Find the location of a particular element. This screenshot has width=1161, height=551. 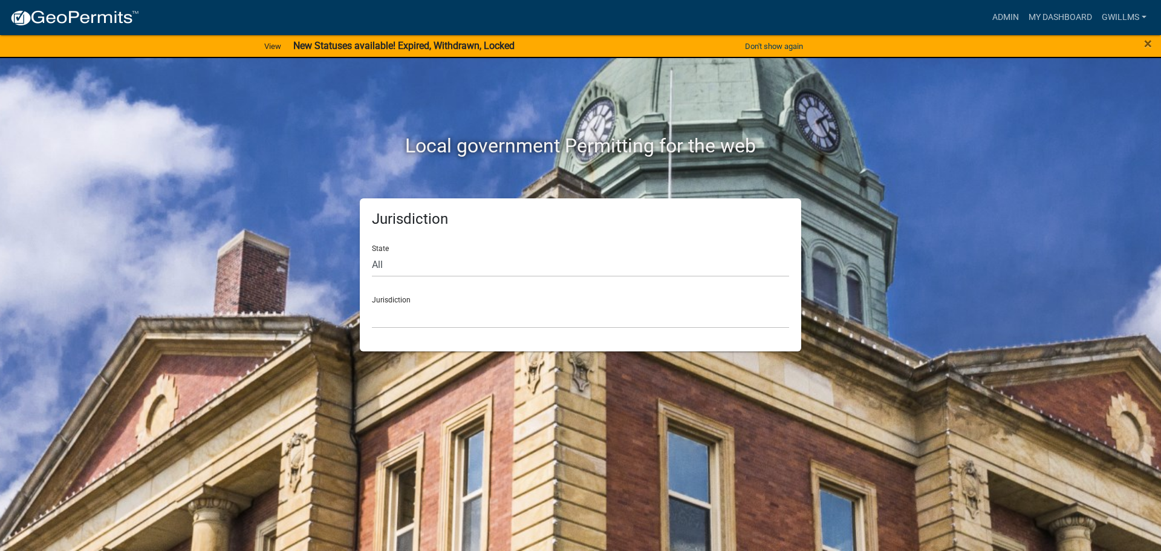

h5: Jurisdiction is located at coordinates (580, 219).